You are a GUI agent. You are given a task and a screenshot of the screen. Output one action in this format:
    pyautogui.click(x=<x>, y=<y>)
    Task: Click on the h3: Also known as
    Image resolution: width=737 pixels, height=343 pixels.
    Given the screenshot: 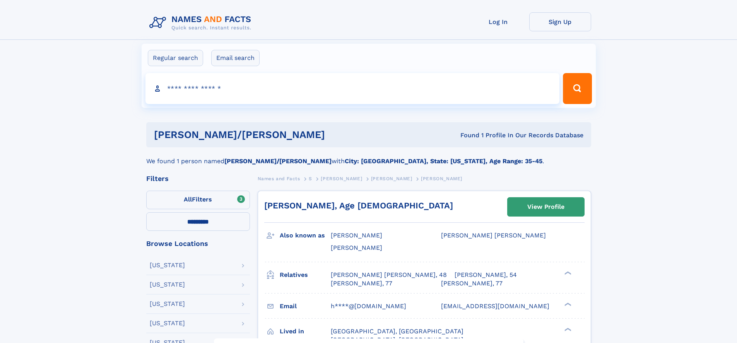 What is the action you would take?
    pyautogui.click(x=305, y=236)
    